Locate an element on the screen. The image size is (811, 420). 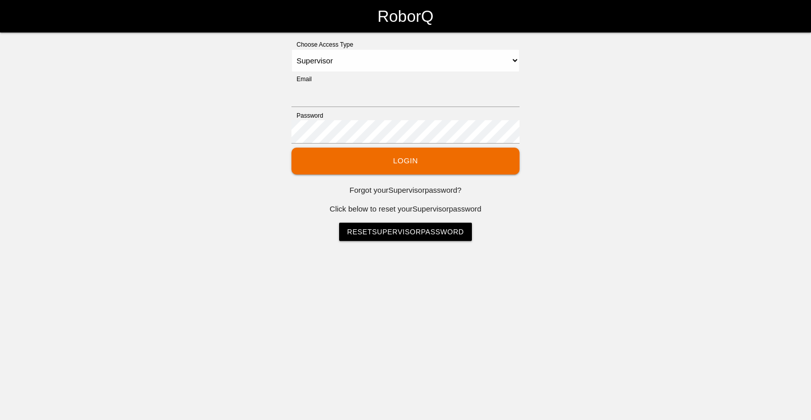
p: Forgot your Supervisor password? is located at coordinates (406, 190).